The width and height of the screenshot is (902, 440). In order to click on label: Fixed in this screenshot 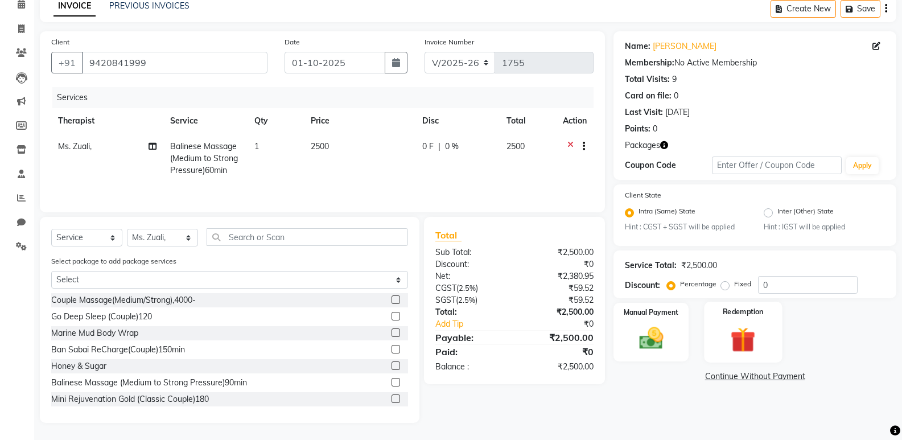, I will do `click(743, 284)`.